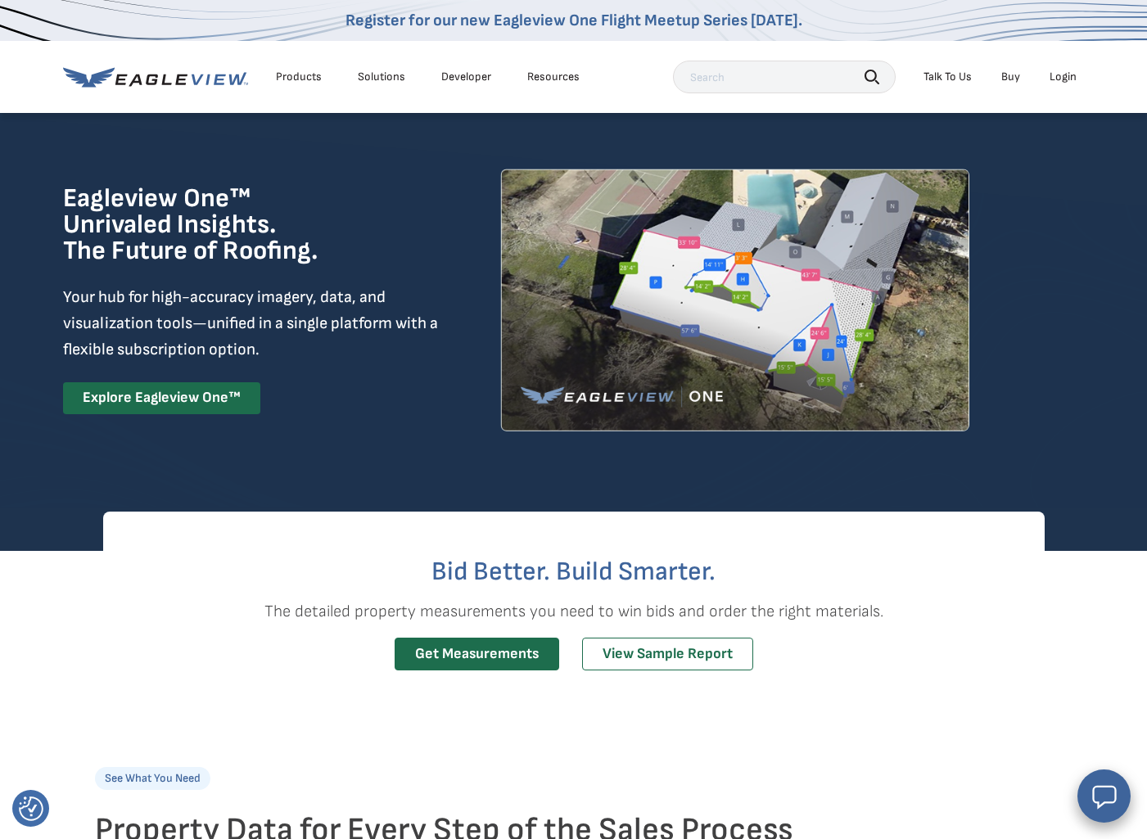 This screenshot has height=839, width=1147. What do you see at coordinates (1062, 77) in the screenshot?
I see `div: Login` at bounding box center [1062, 77].